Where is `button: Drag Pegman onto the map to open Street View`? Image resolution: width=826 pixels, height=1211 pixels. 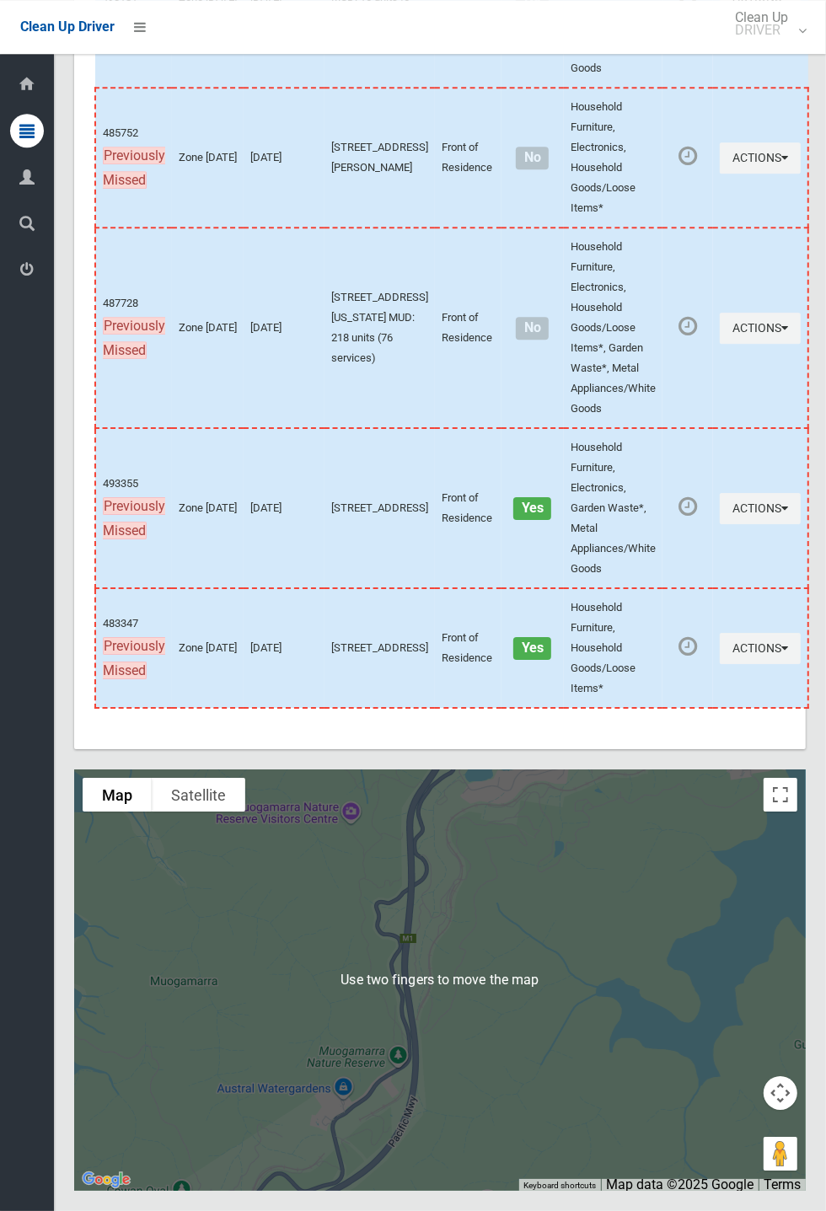 button: Drag Pegman onto the map to open Street View is located at coordinates (780, 1154).